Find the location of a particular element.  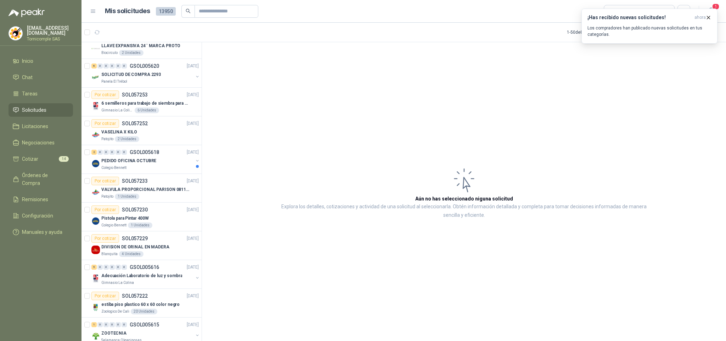

span: 14 is located at coordinates (64, 159).